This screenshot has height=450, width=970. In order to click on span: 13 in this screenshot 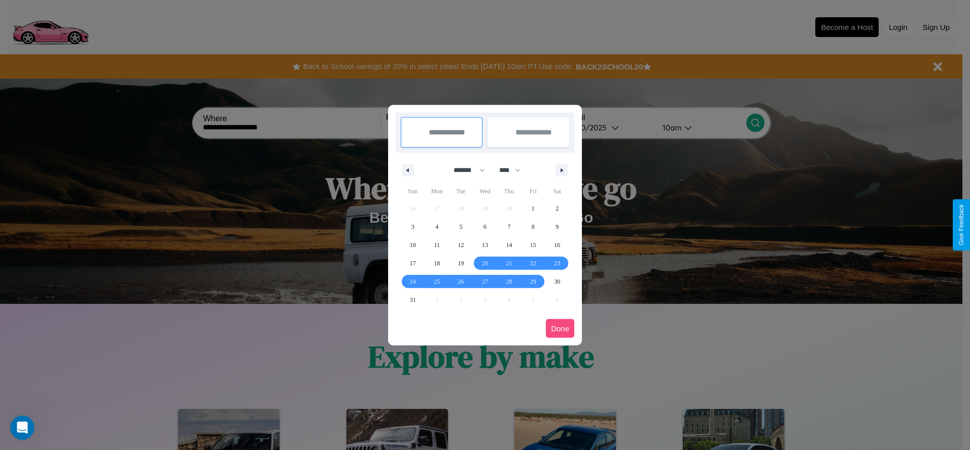, I will do `click(485, 245)`.